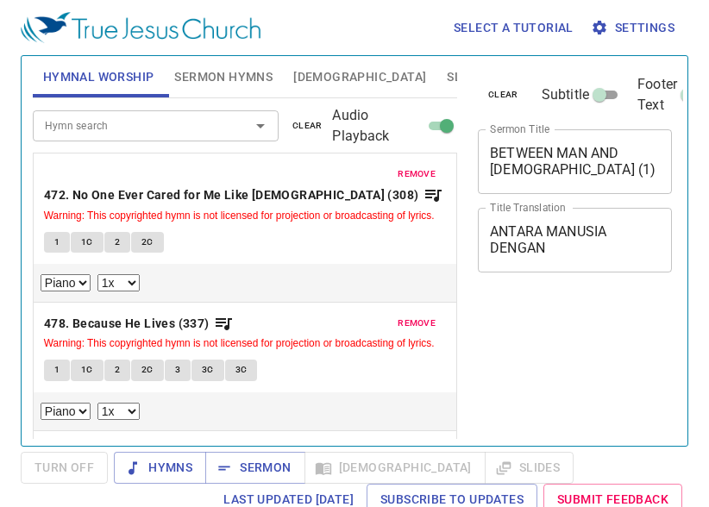  What do you see at coordinates (254, 467) in the screenshot?
I see `span: Sermon` at bounding box center [254, 467].